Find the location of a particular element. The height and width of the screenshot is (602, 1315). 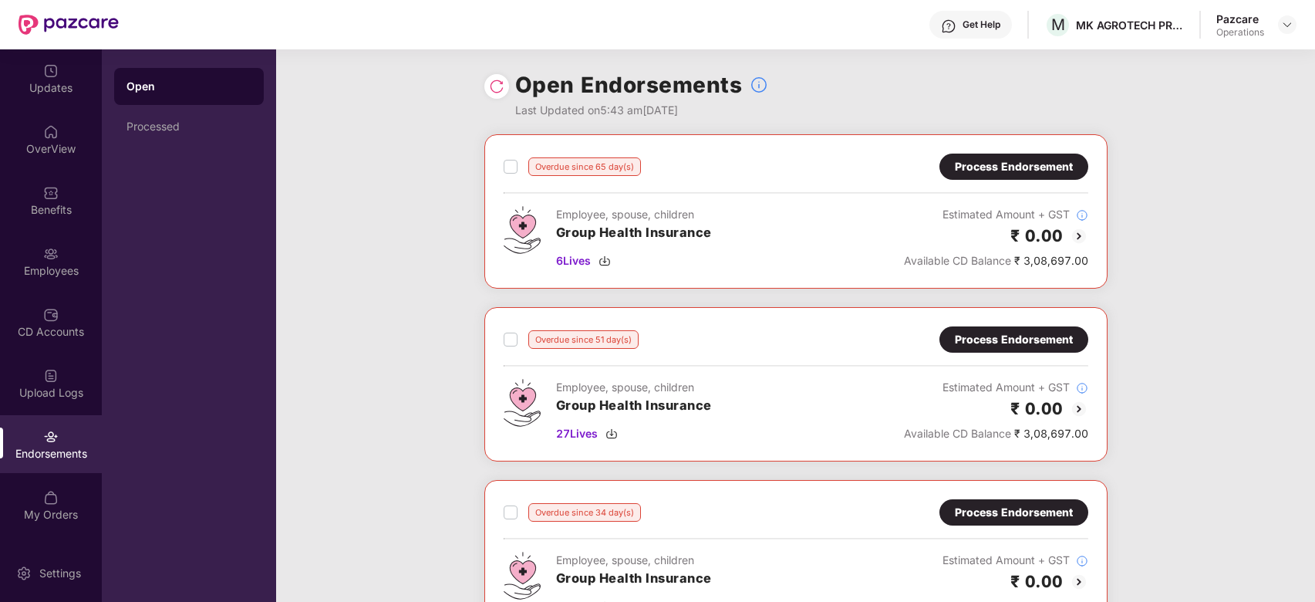

img: svg+xml;base64,PHN2ZyBpZD0iQmVuZWZpdHMiIHhtbG5zPSJodHRwOi8vd3d3LnczLm9yZy8yMDAwL3N2ZyIgd2lkdGg9Ij... is located at coordinates (51, 193).